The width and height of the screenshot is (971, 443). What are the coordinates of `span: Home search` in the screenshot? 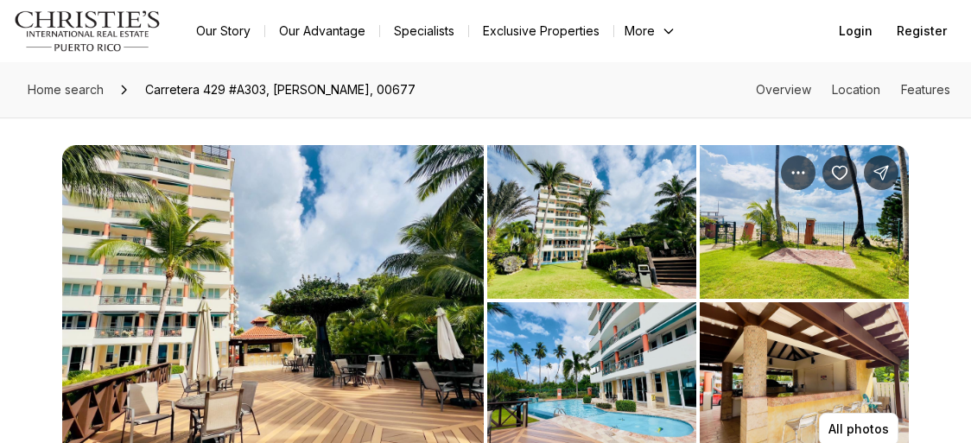 It's located at (66, 89).